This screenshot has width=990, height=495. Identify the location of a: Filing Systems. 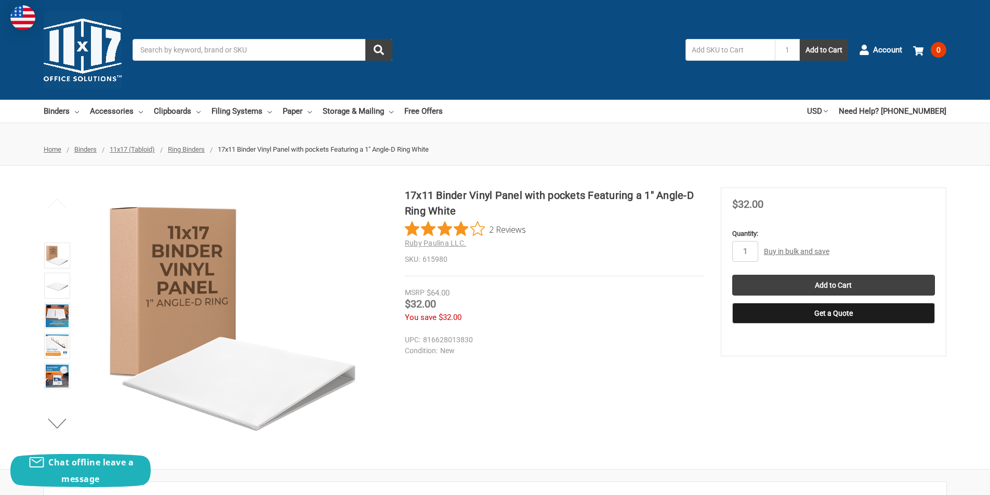
(242, 111).